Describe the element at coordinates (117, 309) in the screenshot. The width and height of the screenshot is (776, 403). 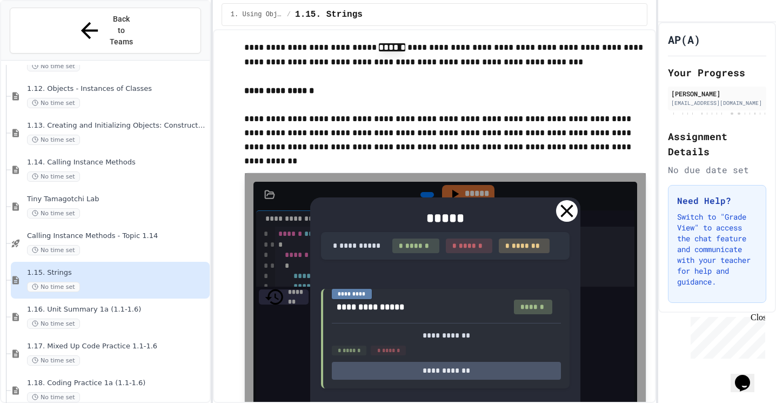
I see `span: 1.16. Unit Summary 1a (1.1-1.6)` at that location.